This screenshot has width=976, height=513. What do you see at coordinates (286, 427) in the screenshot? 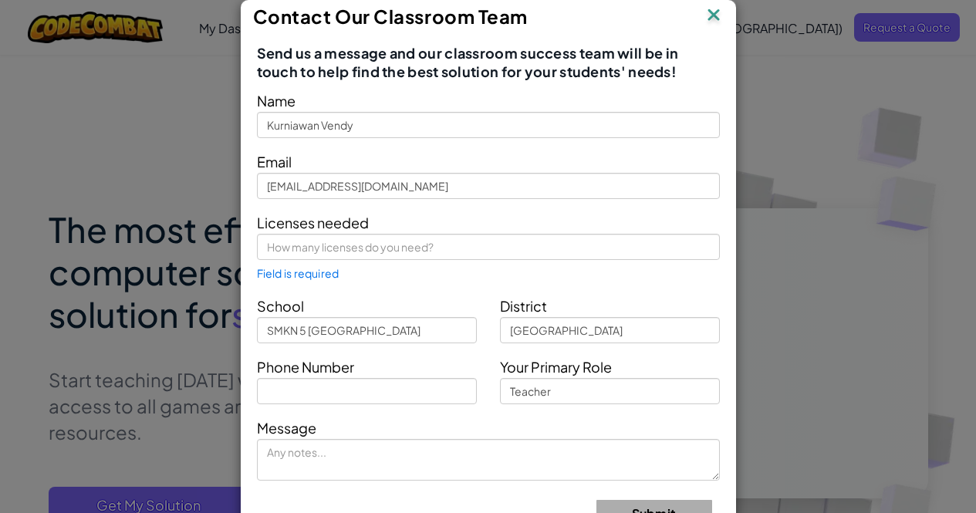
I see `span: Message` at bounding box center [286, 427].